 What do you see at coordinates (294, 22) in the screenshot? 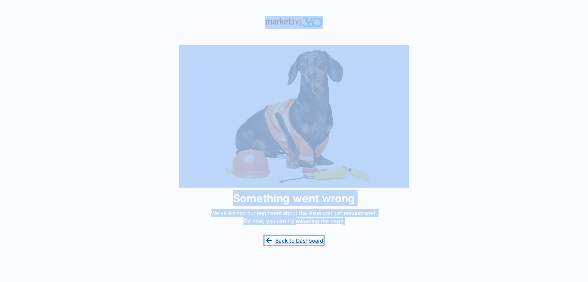
I see `img: Marketing 360 Logo` at bounding box center [294, 22].